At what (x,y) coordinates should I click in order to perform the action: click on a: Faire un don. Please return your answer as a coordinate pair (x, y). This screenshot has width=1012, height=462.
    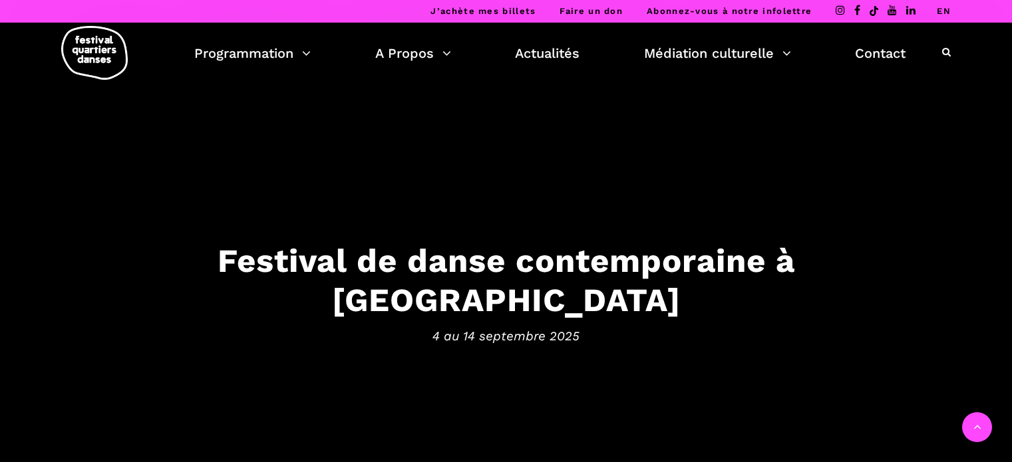
    Looking at the image, I should click on (591, 11).